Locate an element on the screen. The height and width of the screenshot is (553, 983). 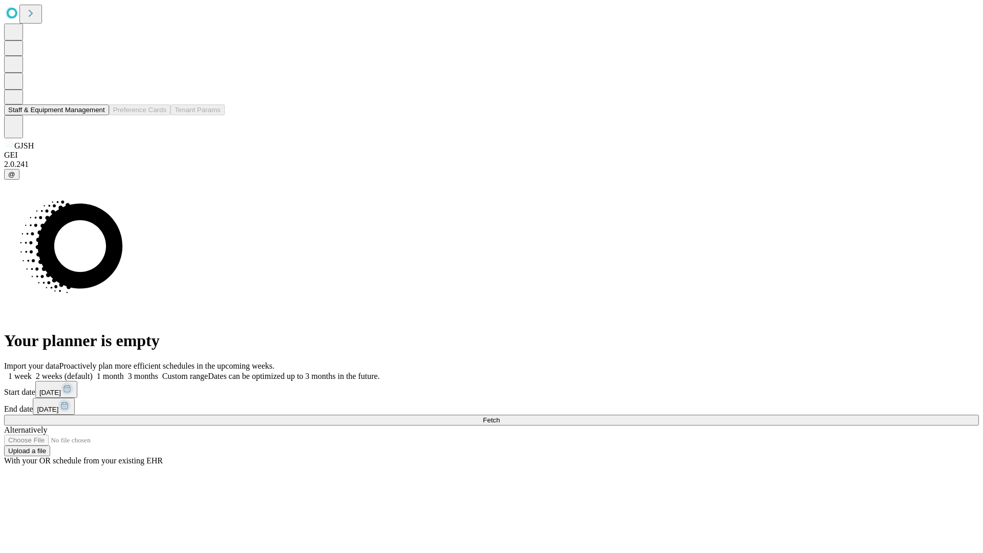
button: Fetch is located at coordinates (491, 420).